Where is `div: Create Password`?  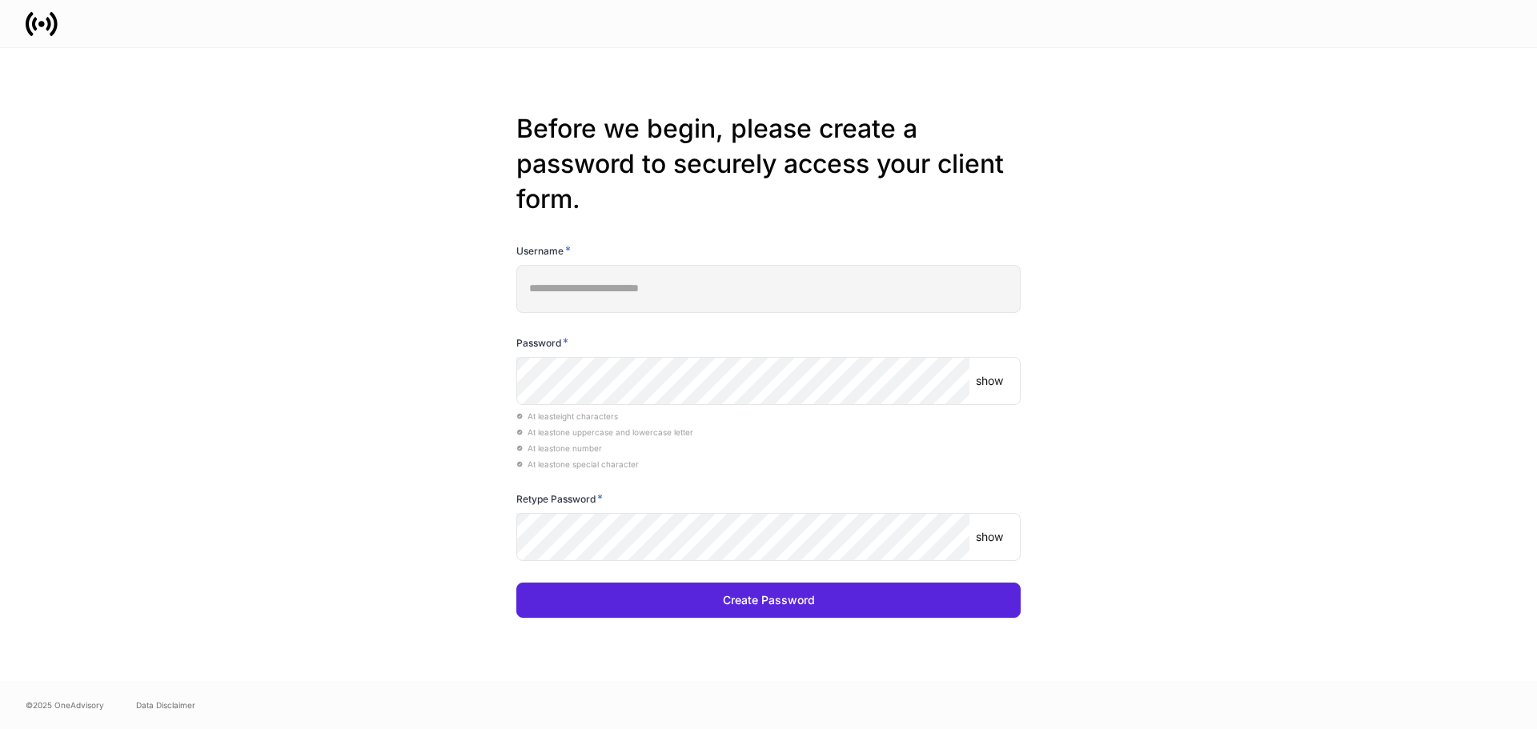 div: Create Password is located at coordinates (769, 601).